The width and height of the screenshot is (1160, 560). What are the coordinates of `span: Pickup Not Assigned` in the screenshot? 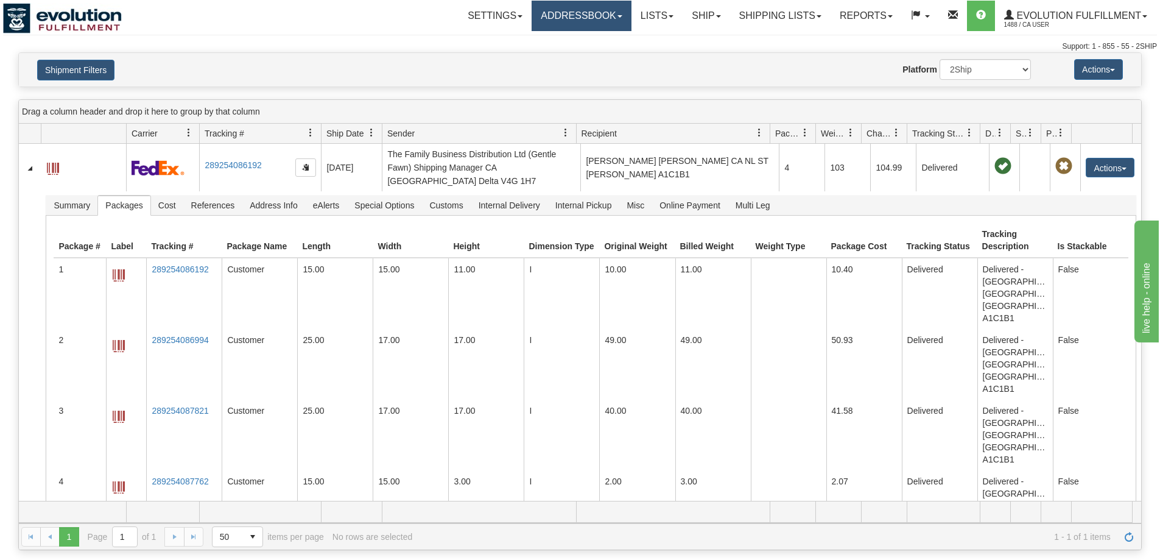 It's located at (1064, 166).